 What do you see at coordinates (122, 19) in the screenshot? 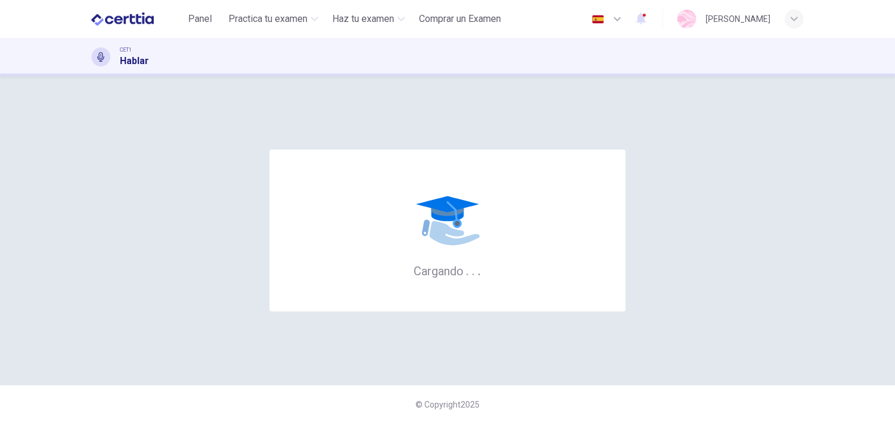
I see `img: CERTTIA logo` at bounding box center [122, 19].